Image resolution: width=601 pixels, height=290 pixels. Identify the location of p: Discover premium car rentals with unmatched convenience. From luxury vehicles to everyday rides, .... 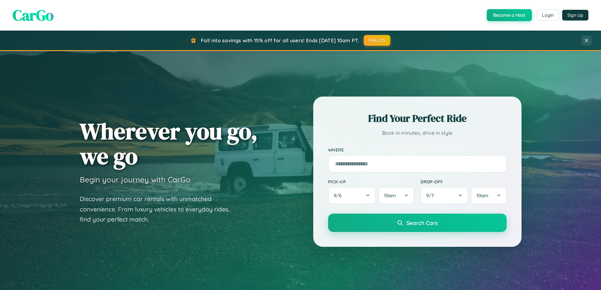
(159, 209).